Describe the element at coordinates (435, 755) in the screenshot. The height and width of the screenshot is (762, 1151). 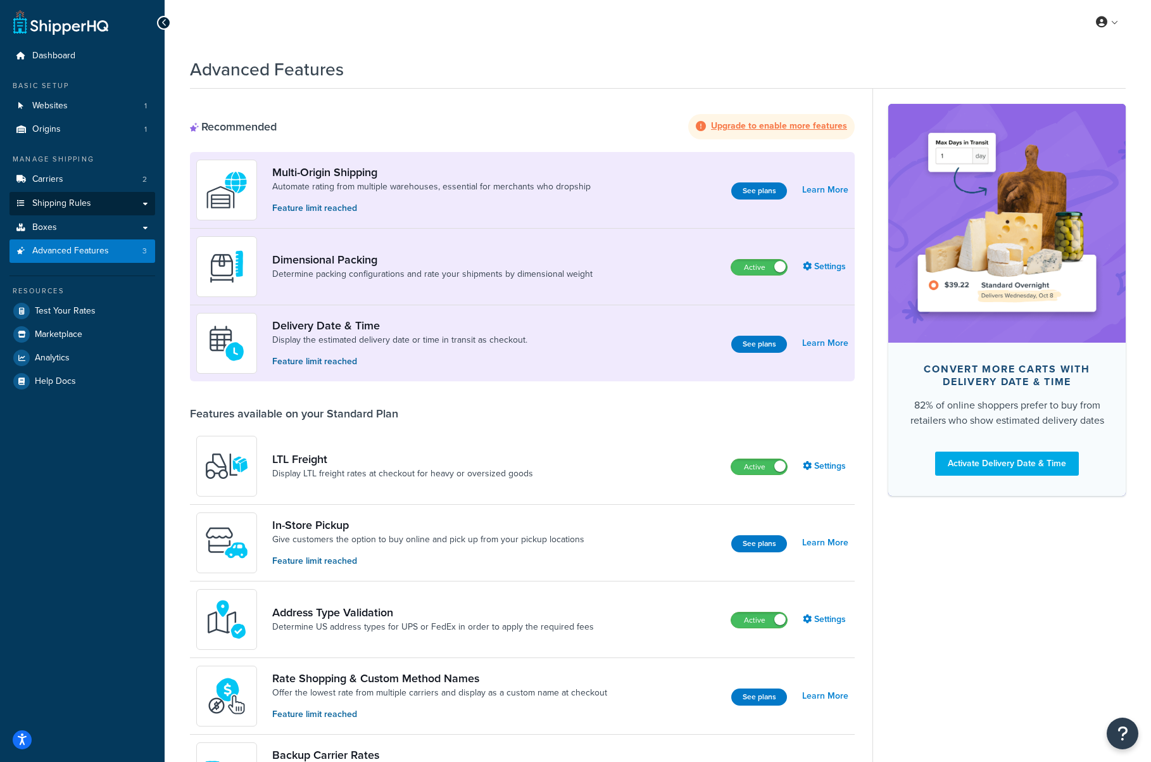
I see `a: Backup Carrier Rates` at that location.